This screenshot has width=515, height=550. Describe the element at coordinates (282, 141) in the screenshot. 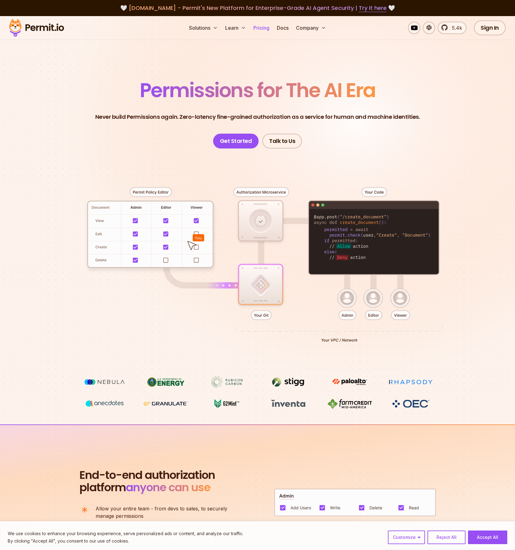

I see `a: Talk to Us` at that location.